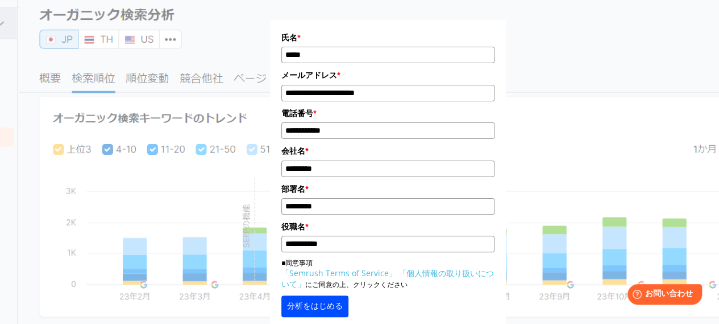  I want to click on label: 会社名, so click(388, 151).